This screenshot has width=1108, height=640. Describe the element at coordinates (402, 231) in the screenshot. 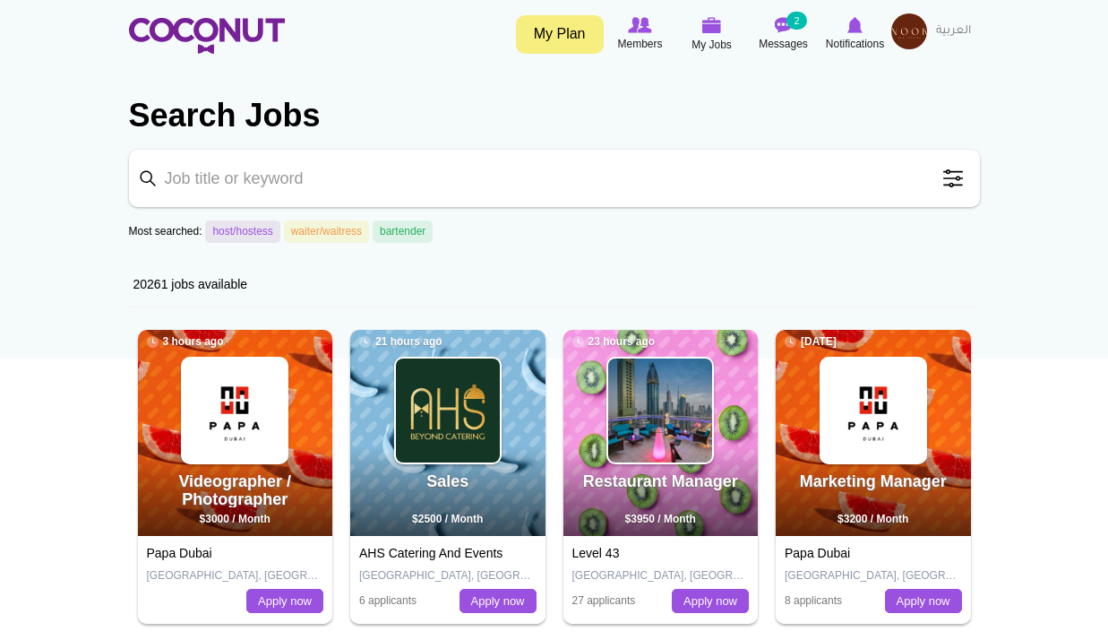

I see `a: bartender` at that location.